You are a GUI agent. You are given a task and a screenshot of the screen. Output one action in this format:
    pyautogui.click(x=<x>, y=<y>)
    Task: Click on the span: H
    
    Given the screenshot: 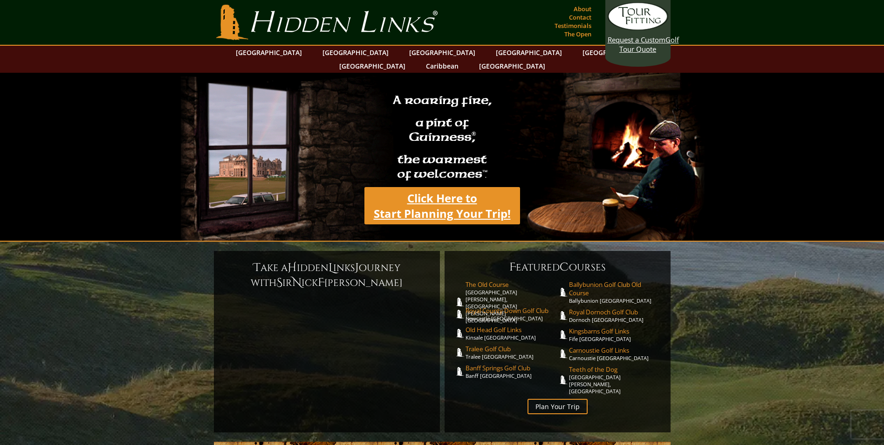 What is the action you would take?
    pyautogui.click(x=292, y=268)
    